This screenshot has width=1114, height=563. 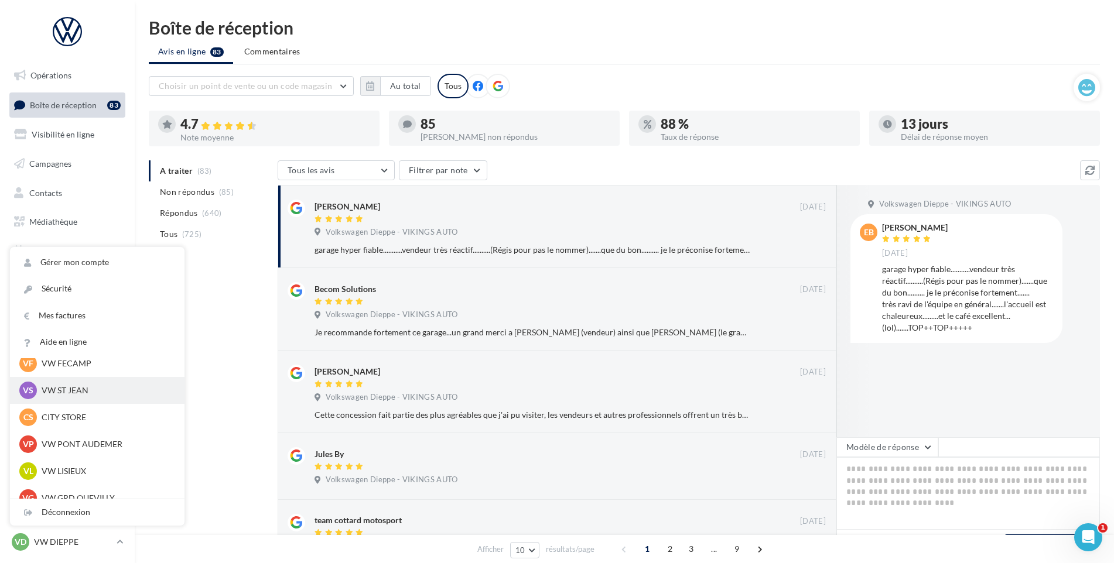 I want to click on div: Boîte de réception, so click(x=624, y=28).